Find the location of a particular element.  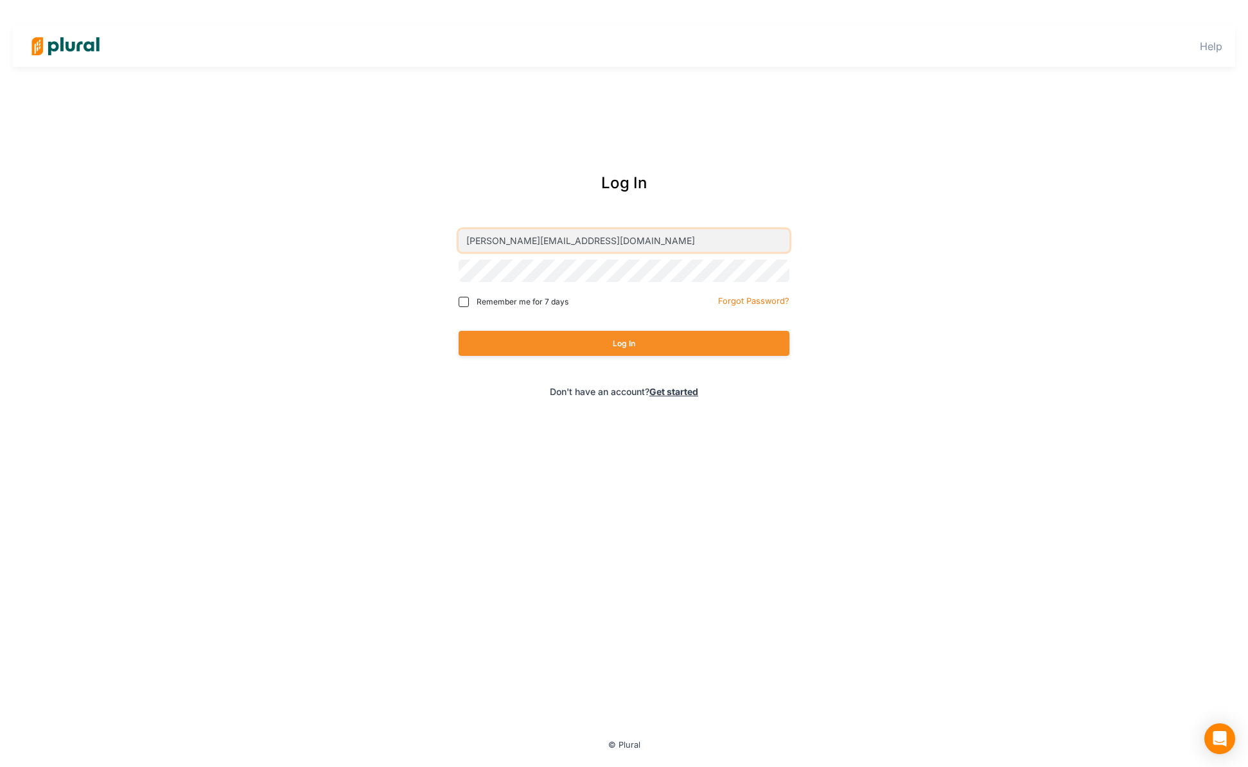

button: Log In is located at coordinates (624, 343).